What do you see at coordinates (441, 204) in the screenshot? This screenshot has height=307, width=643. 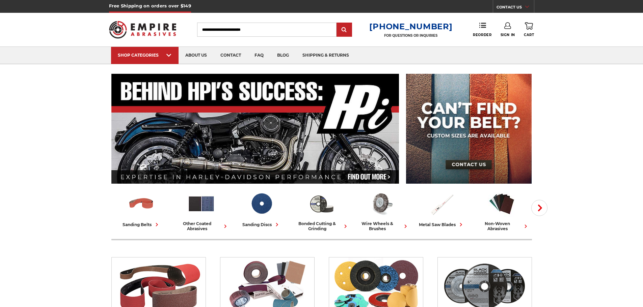 I see `img: Metal Saw Blades` at bounding box center [441, 204].